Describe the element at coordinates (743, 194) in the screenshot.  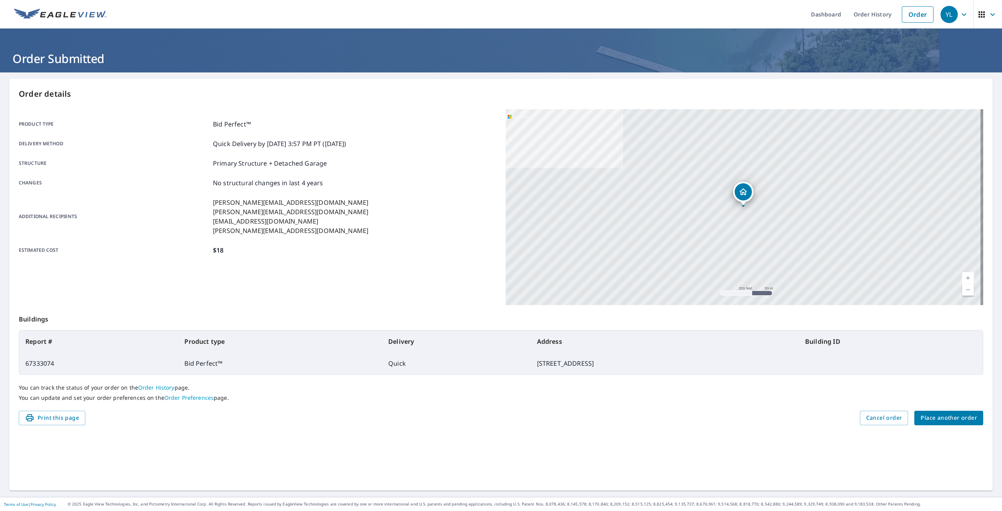
I see `div: Dropped pin, building 1, Residential property, 4200 SW Staverton Dr Bentonville, AR 72713` at that location.